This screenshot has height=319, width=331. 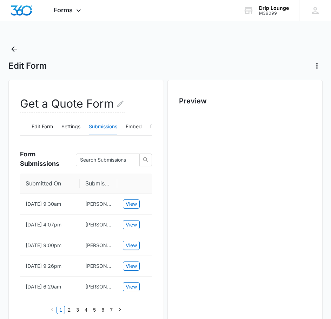 I want to click on li: 4, so click(x=86, y=310).